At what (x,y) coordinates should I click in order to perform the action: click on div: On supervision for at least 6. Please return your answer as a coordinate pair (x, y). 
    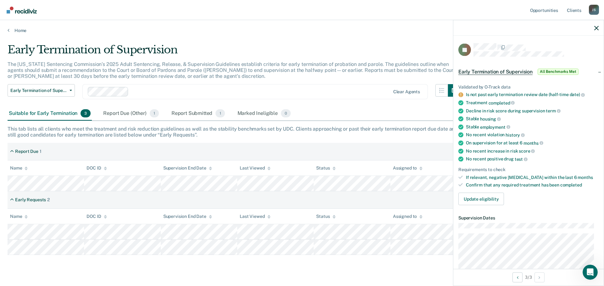
    Looking at the image, I should click on (532, 143).